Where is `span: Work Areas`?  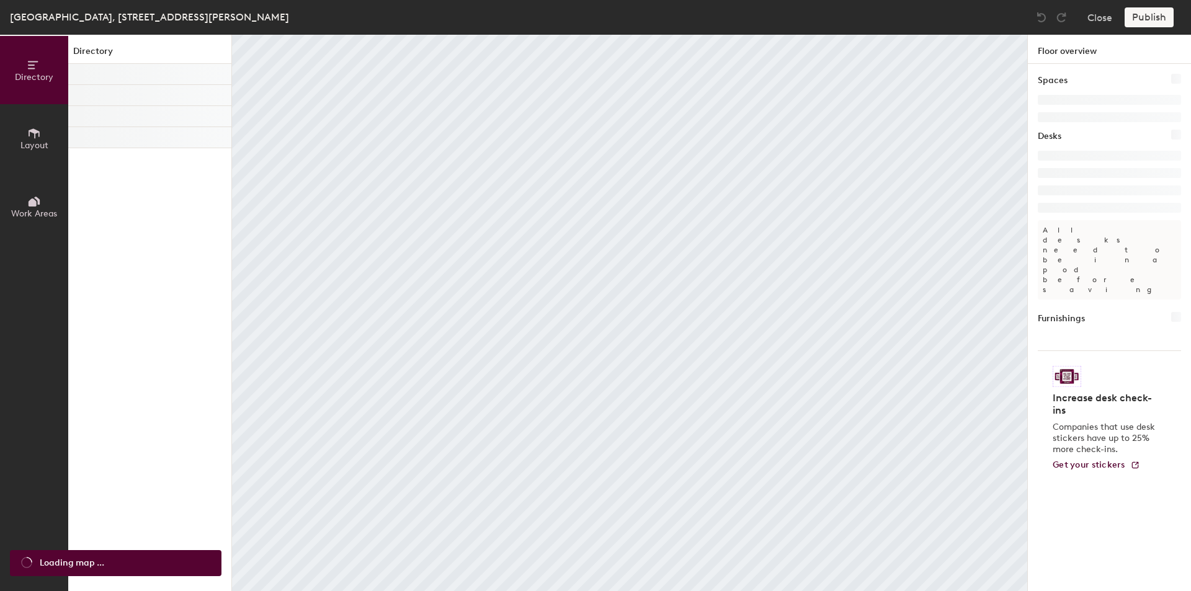
span: Work Areas is located at coordinates (34, 213).